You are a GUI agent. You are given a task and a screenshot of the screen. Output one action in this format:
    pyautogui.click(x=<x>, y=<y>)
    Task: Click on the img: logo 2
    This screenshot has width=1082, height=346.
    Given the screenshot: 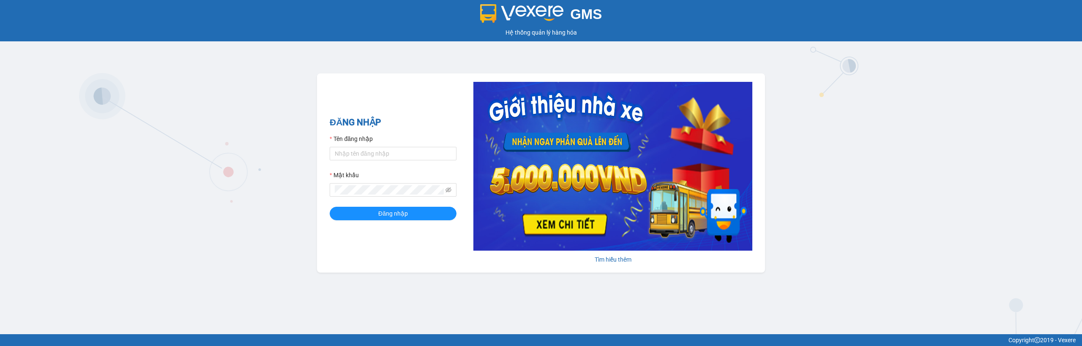 What is the action you would take?
    pyautogui.click(x=522, y=14)
    